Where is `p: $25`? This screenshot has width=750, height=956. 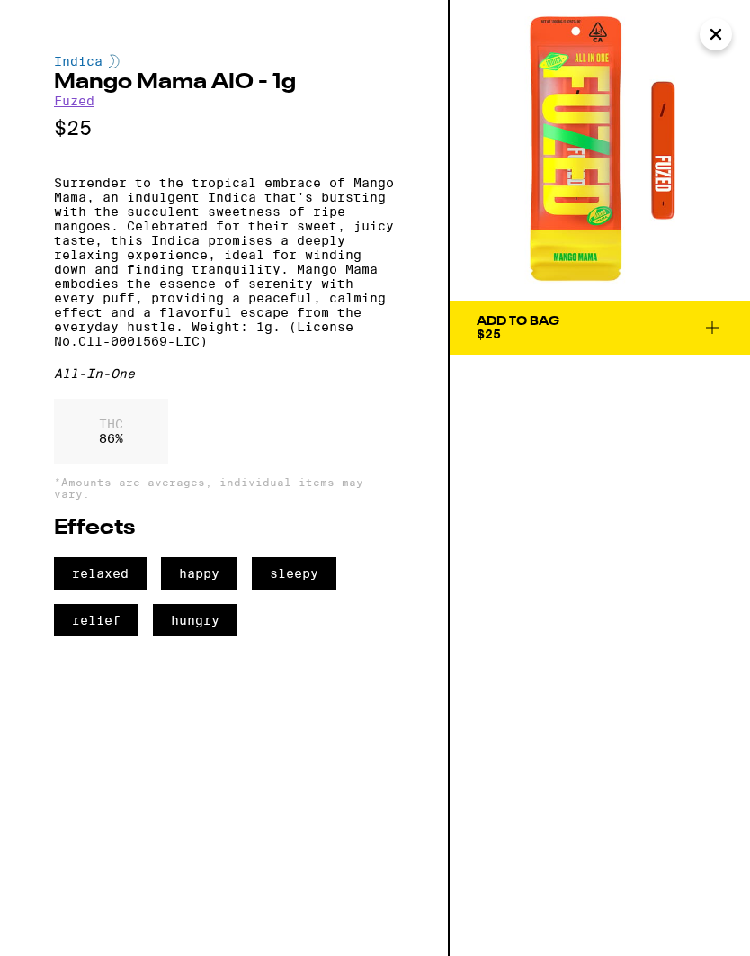
p: $25 is located at coordinates (224, 128).